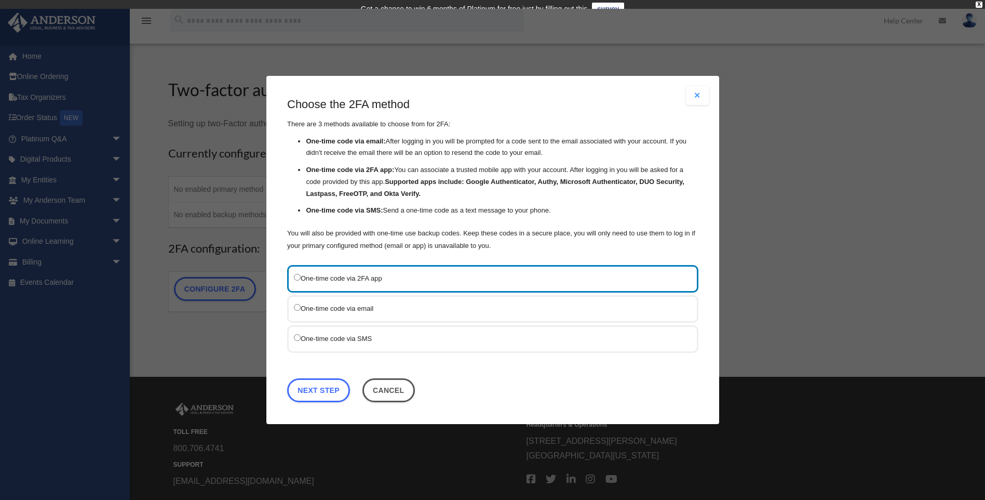 Image resolution: width=985 pixels, height=500 pixels. What do you see at coordinates (344, 210) in the screenshot?
I see `strong: One-time code via SMS:` at bounding box center [344, 210].